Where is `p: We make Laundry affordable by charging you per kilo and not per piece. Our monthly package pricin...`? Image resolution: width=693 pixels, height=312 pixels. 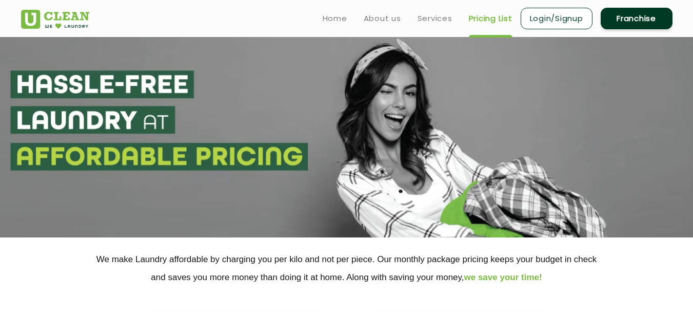
p: We make Laundry affordable by charging you per kilo and not per piece. Our monthly package pricin... is located at coordinates (347, 268).